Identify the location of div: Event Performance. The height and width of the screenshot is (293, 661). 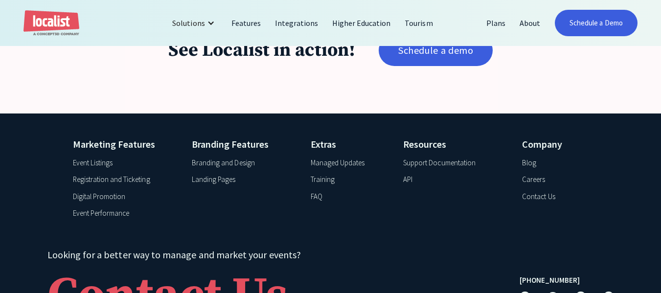
(101, 213).